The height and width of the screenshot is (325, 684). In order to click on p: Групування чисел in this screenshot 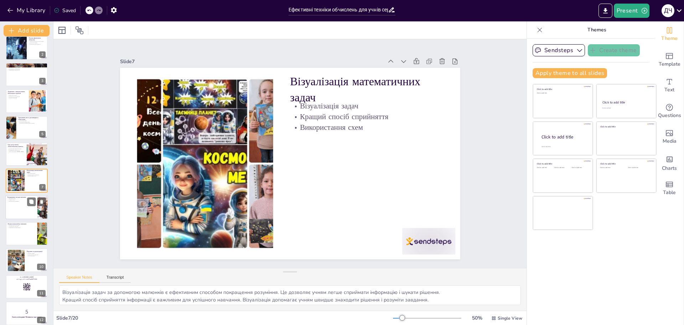, I will do `click(32, 120)`.